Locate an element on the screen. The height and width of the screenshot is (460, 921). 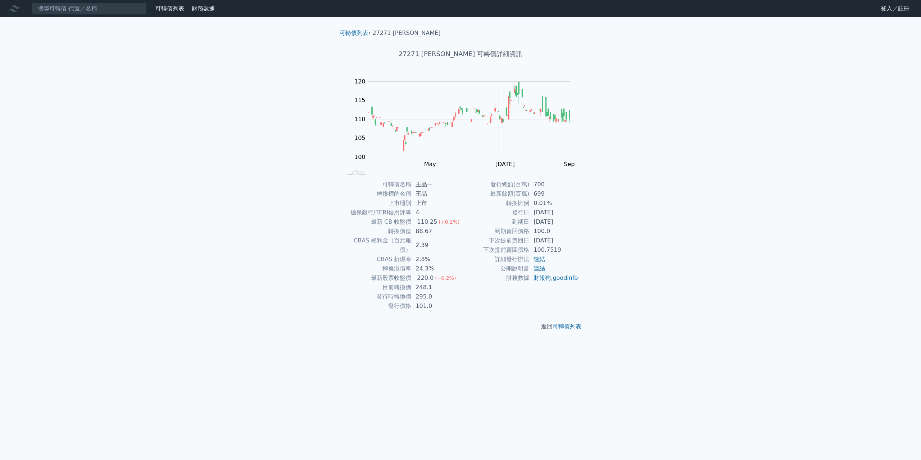
td: 248.1 is located at coordinates (436, 288).